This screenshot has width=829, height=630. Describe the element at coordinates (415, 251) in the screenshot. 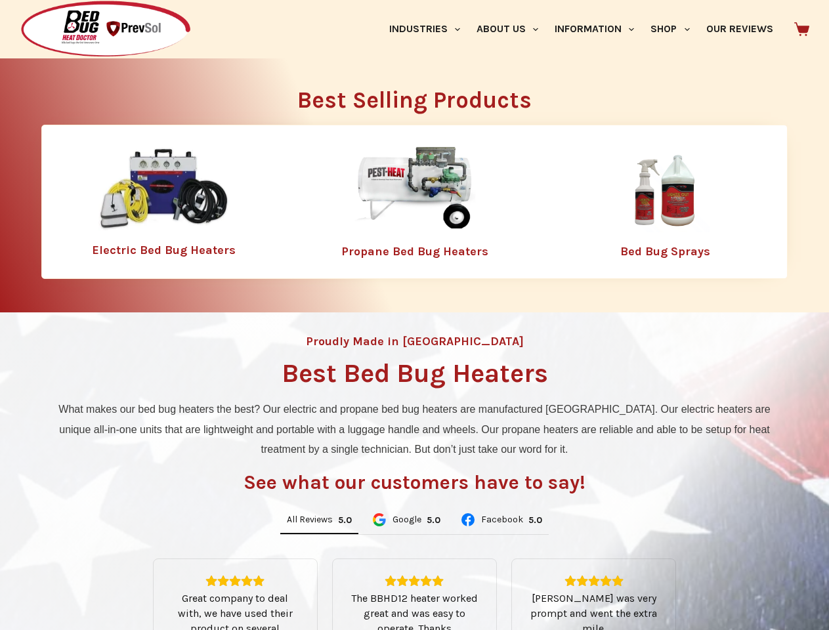

I see `a: Propane Bed Bug Heaters` at that location.